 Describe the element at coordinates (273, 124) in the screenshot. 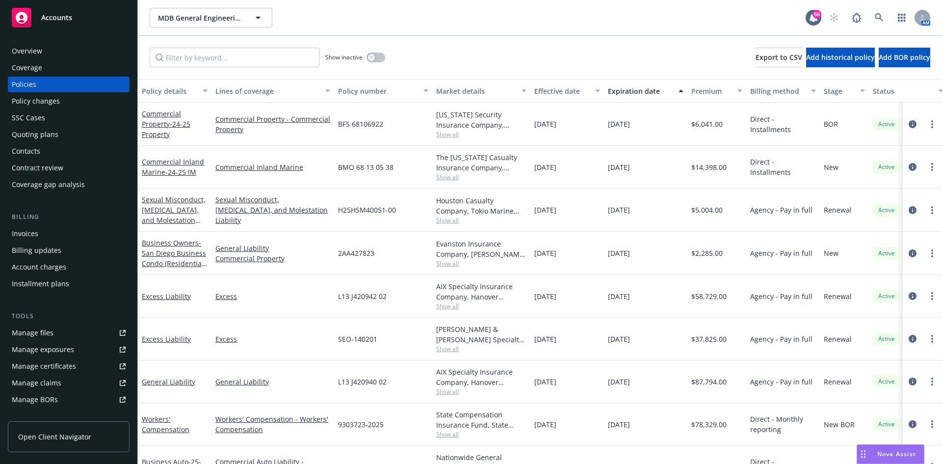

I see `a: Commercial Property - Commercial Property` at that location.